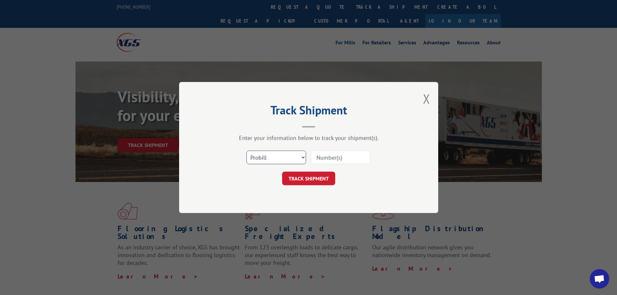 The height and width of the screenshot is (295, 617). I want to click on button: TRACK SHIPMENT, so click(309, 178).